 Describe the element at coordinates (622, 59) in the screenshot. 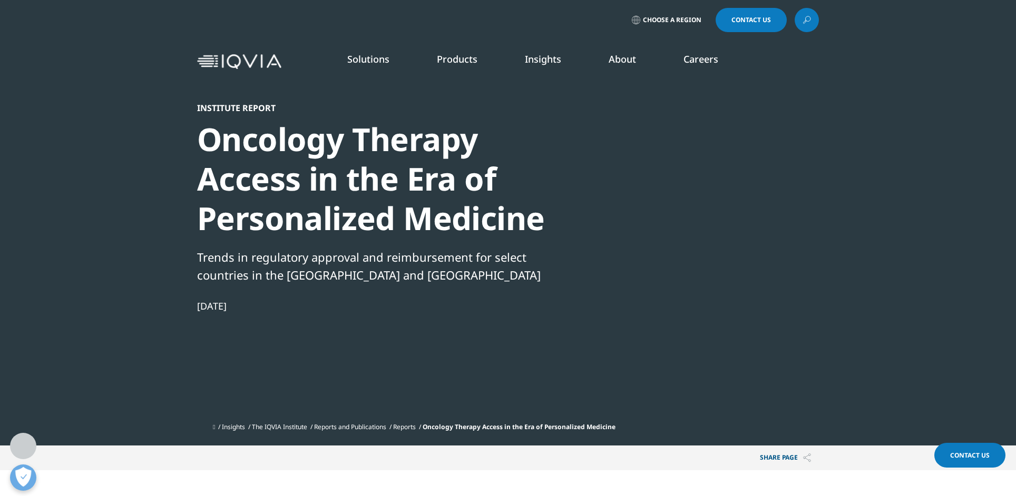

I see `a: About` at that location.